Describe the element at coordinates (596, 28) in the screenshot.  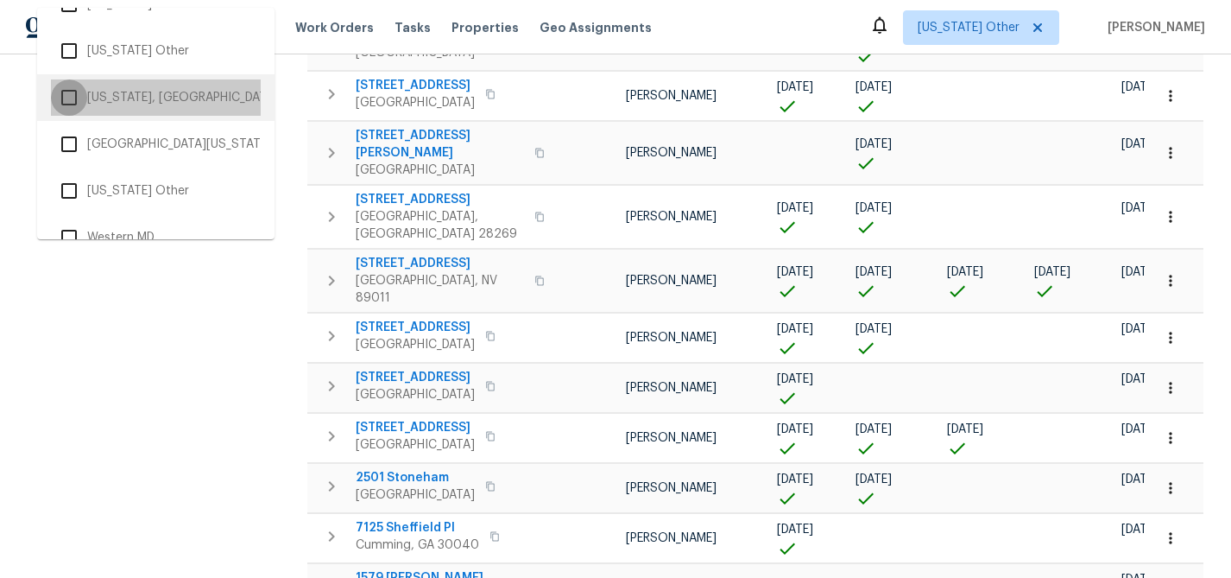
I see `span: Geo Assignments` at that location.